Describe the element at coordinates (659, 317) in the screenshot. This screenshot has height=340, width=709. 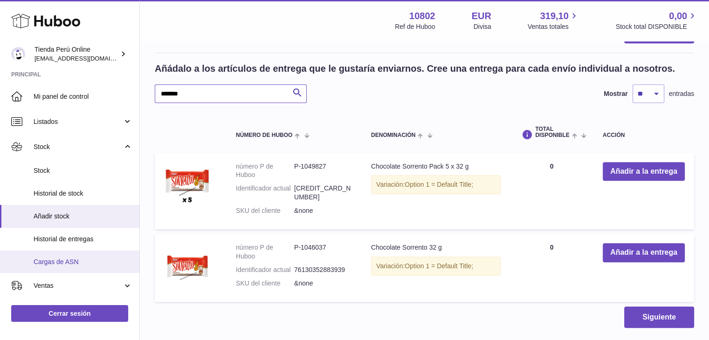
I see `button: Siguiente` at that location.